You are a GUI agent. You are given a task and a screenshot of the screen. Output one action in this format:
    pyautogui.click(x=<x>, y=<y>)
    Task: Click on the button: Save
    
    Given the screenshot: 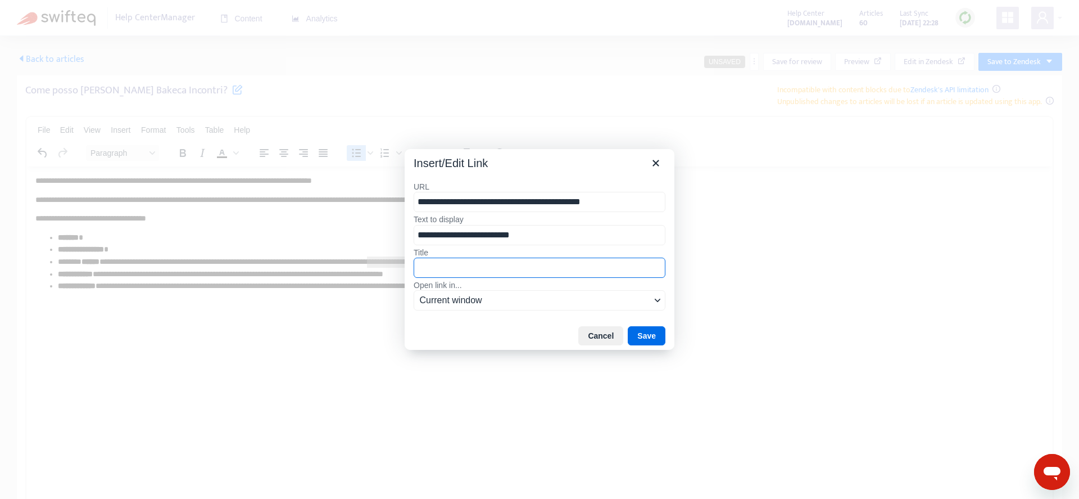 What is the action you would take?
    pyautogui.click(x=646, y=336)
    